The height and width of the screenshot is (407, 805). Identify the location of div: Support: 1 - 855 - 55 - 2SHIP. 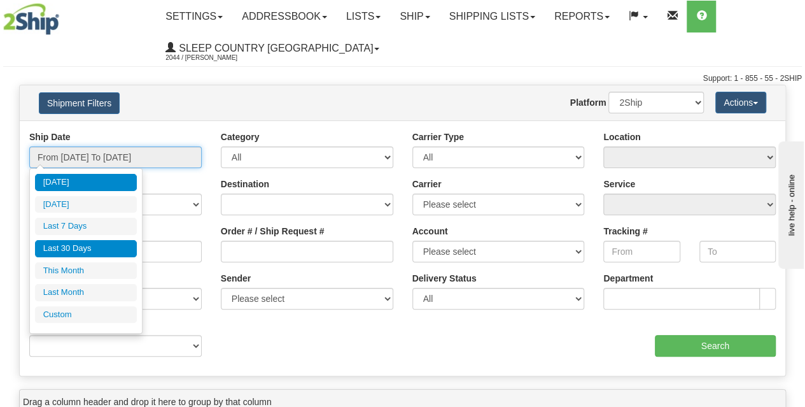
(402, 78).